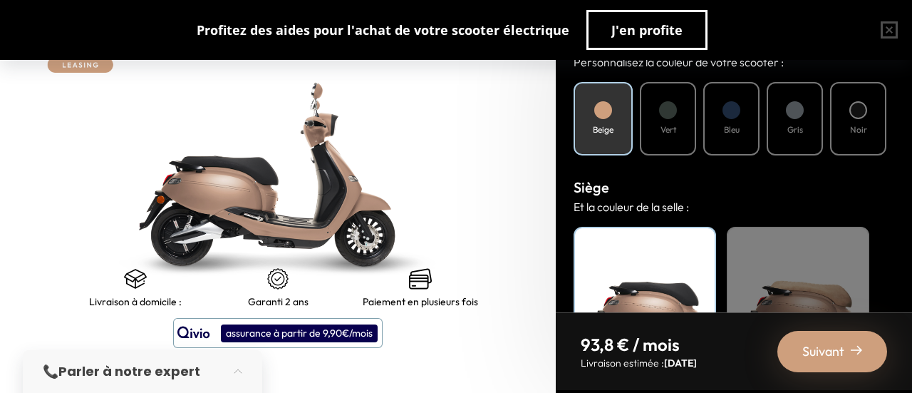  I want to click on p: Garanti 2 ans, so click(278, 301).